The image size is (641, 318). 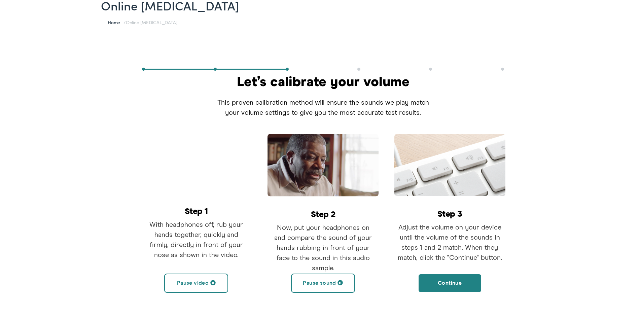 I want to click on img: step2.png, so click(x=323, y=164).